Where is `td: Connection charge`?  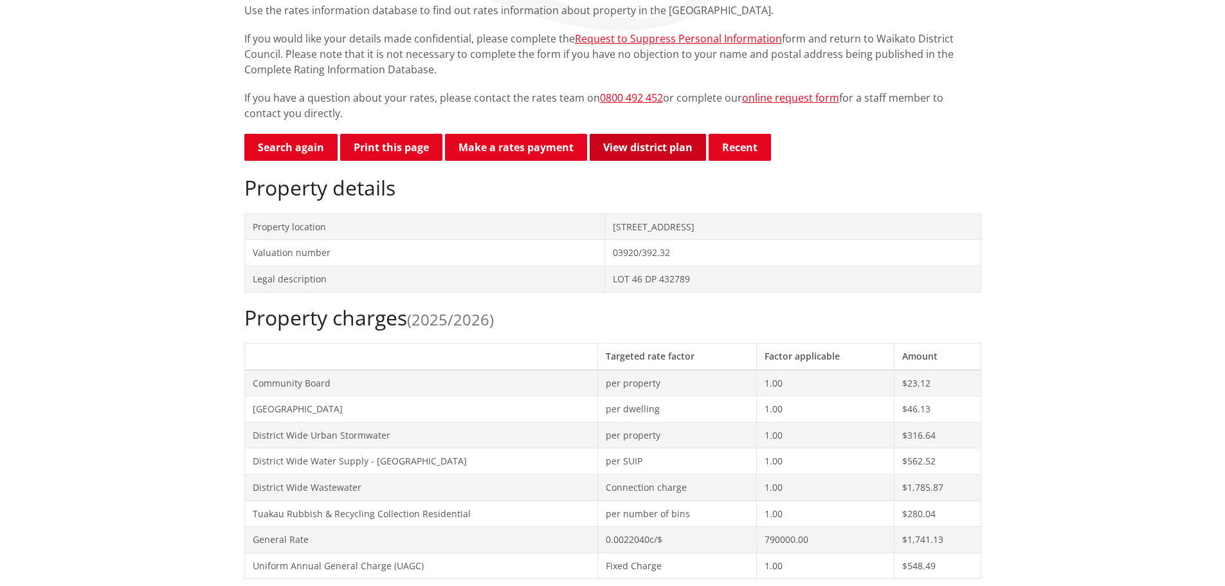 td: Connection charge is located at coordinates (677, 487).